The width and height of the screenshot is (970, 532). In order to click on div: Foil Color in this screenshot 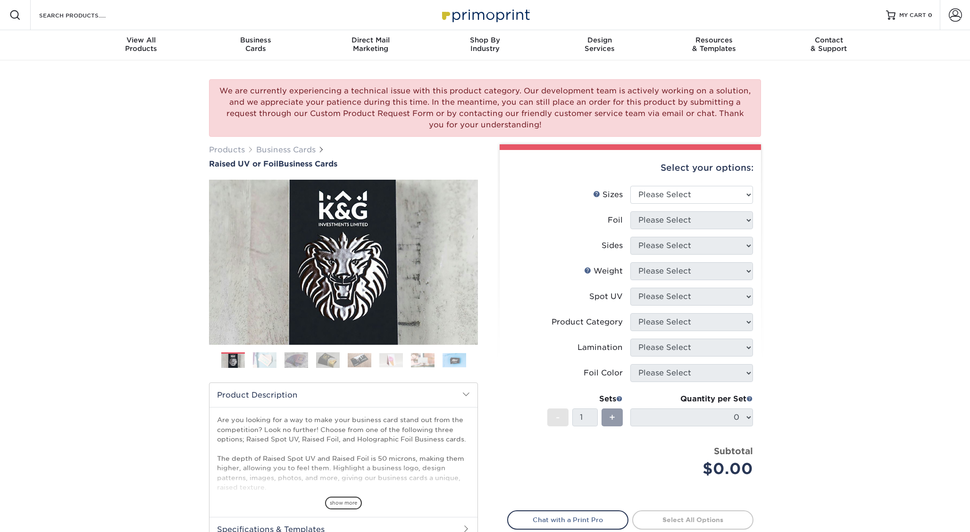, I will do `click(603, 373)`.